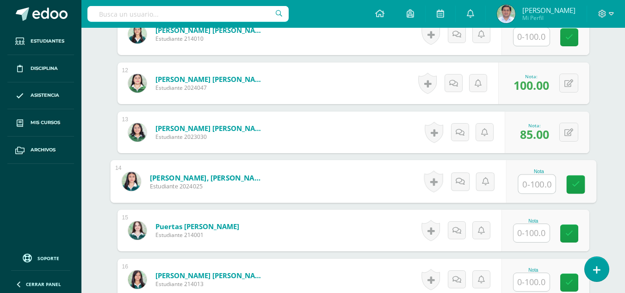 The width and height of the screenshot is (625, 293). Describe the element at coordinates (41, 41) in the screenshot. I see `a: Estudiantes` at that location.